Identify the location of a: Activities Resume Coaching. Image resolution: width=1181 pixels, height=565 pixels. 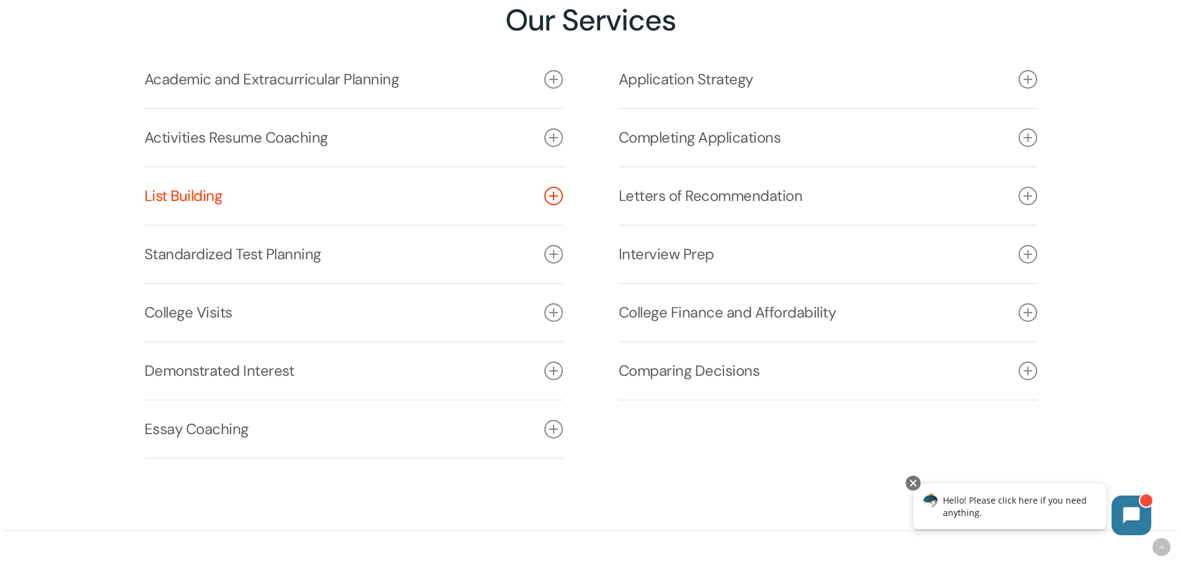
(353, 138).